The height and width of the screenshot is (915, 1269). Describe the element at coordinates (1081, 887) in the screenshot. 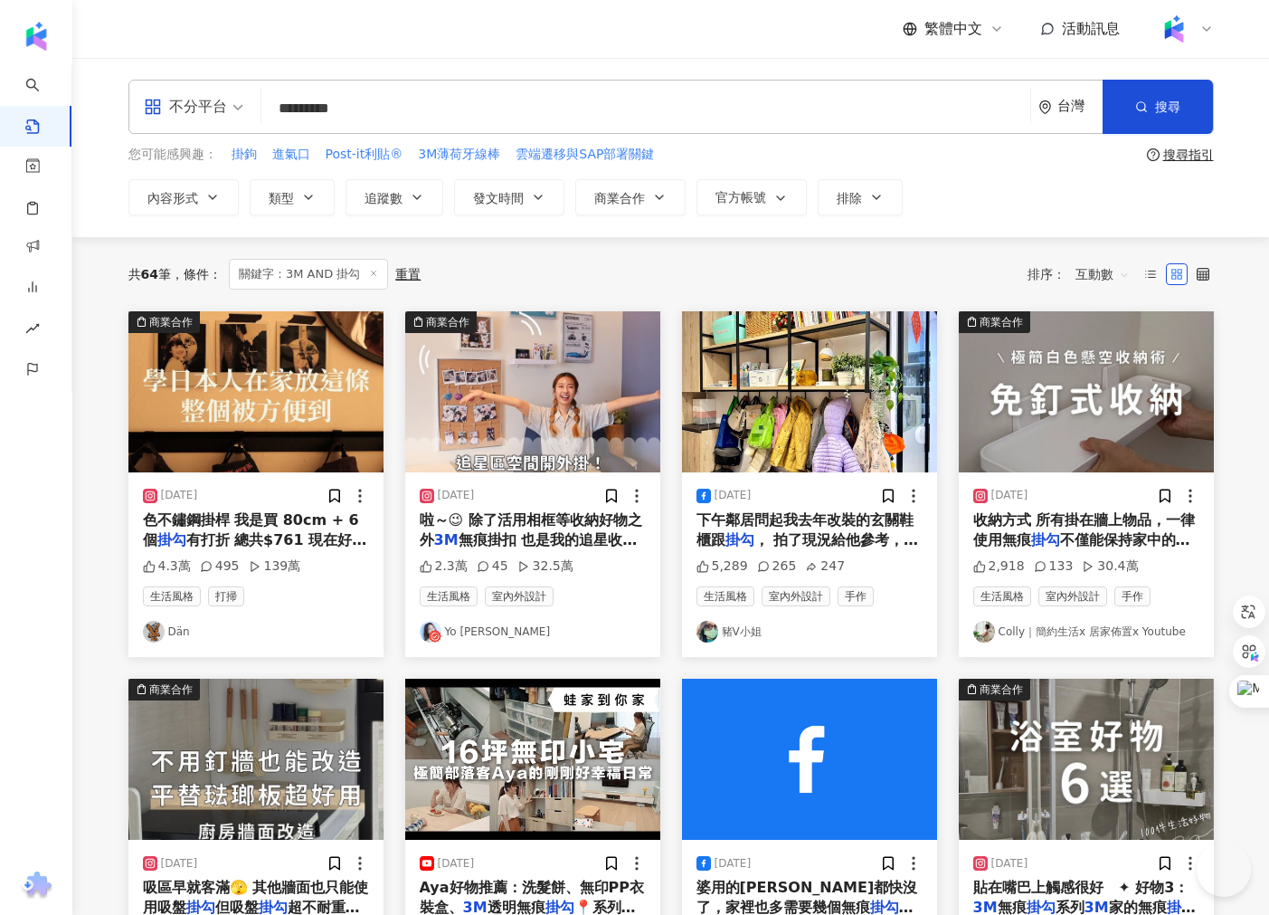

I see `span: 貼在嘴巴上觸感很好 ⁡ ⁡ ✦ 好物3：` at that location.